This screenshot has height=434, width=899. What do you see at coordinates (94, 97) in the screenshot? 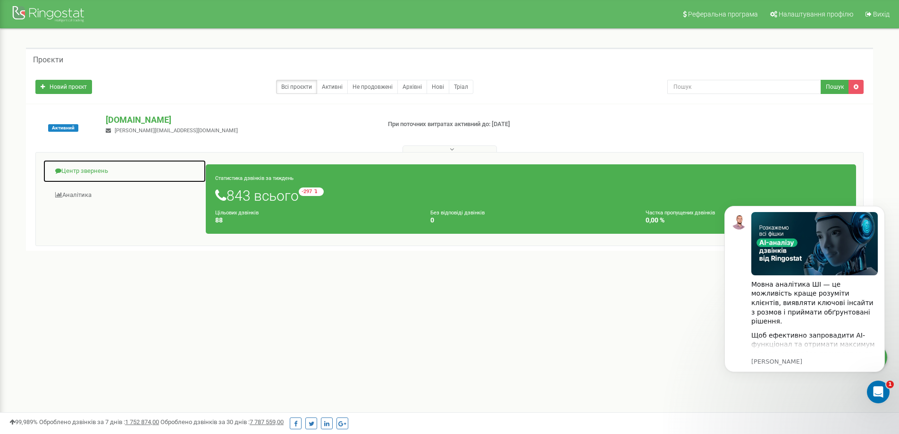
I see `div: message notification from Oleksandr, Щойно. Мовна аналітика ШІ — це можливість краще розуміти клі...` at bounding box center [94, 97].